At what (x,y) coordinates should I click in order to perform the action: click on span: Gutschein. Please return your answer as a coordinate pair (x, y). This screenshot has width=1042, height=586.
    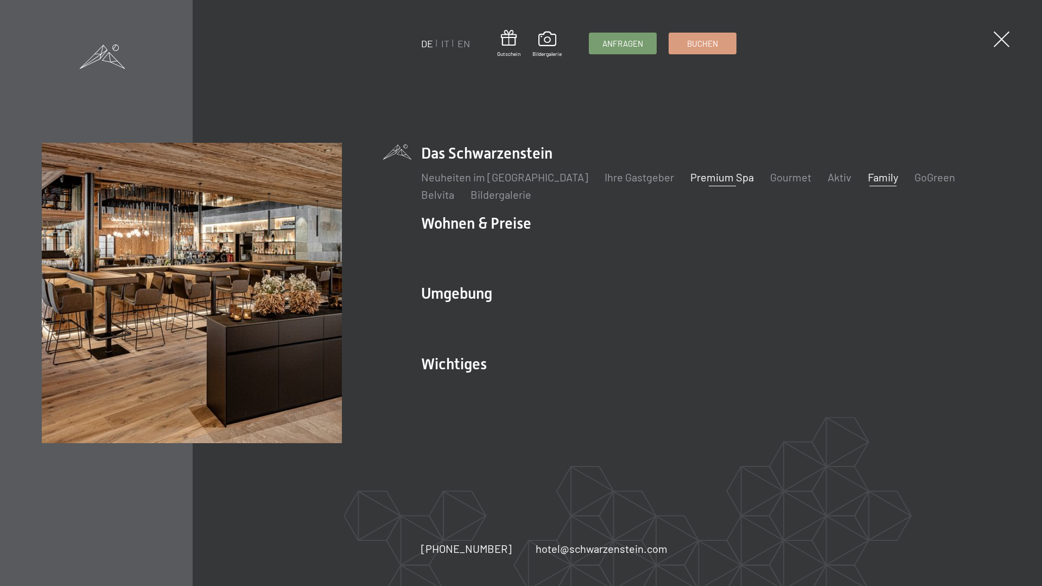
    Looking at the image, I should click on (508, 54).